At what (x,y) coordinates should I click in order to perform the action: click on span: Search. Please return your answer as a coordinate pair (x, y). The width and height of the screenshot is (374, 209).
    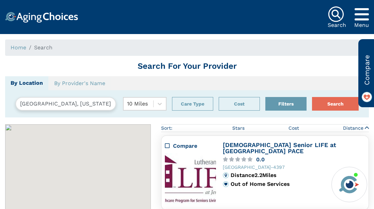
    Looking at the image, I should click on (43, 47).